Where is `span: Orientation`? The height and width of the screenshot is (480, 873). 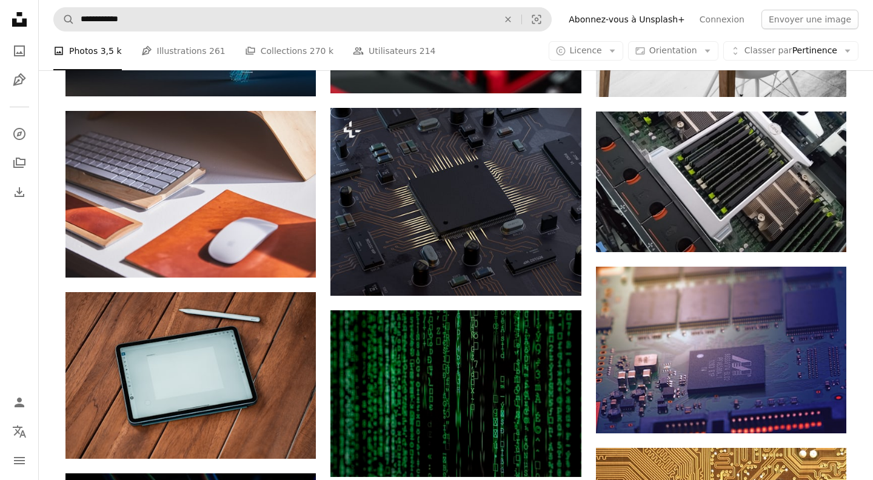 span: Orientation is located at coordinates (673, 50).